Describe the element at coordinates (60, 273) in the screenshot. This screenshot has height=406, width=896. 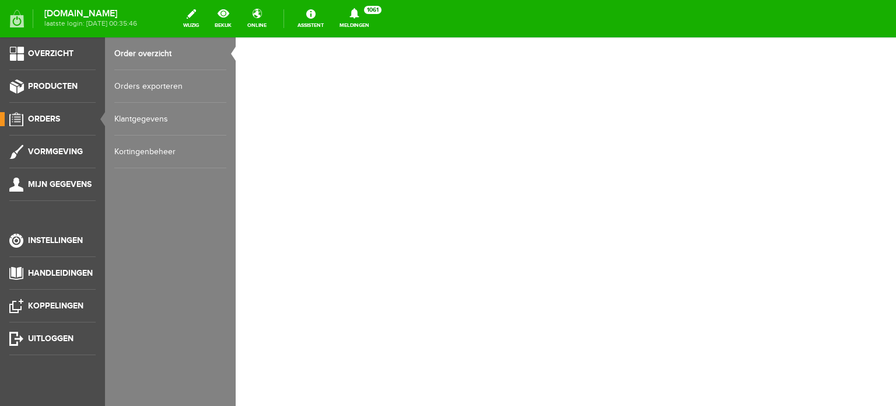
I see `span: Handleidingen` at that location.